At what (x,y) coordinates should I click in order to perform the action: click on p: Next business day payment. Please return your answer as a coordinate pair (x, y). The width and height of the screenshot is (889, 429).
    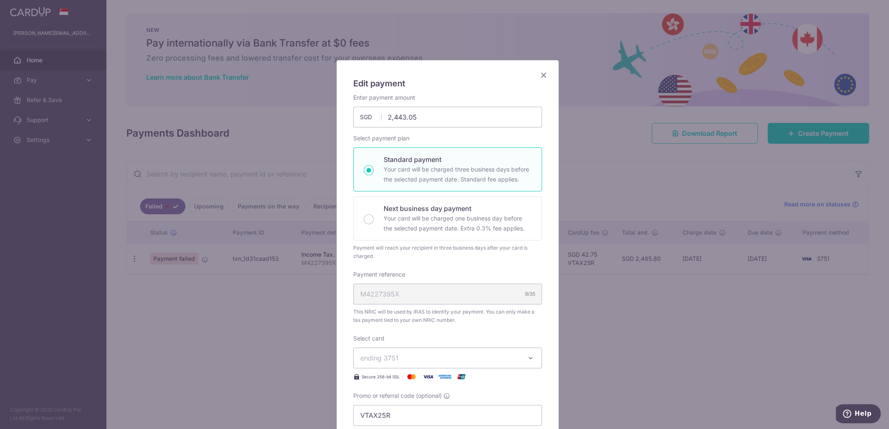
    Looking at the image, I should click on (457, 209).